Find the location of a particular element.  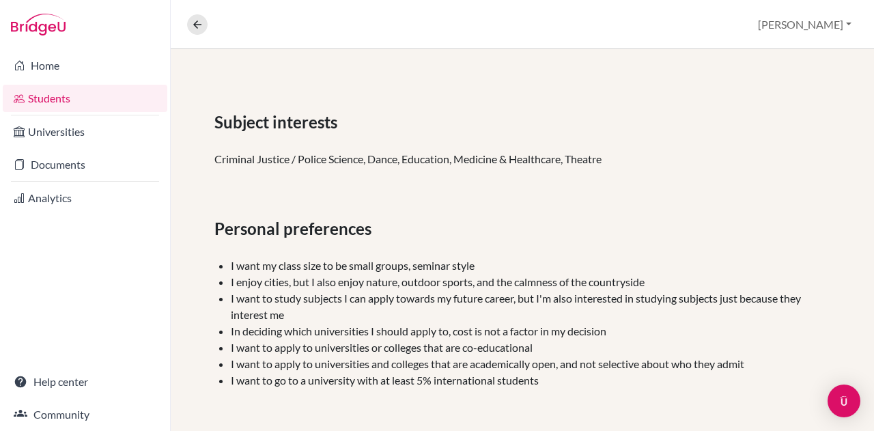

li: I want my class size to be small groups, seminar style is located at coordinates (531, 266).